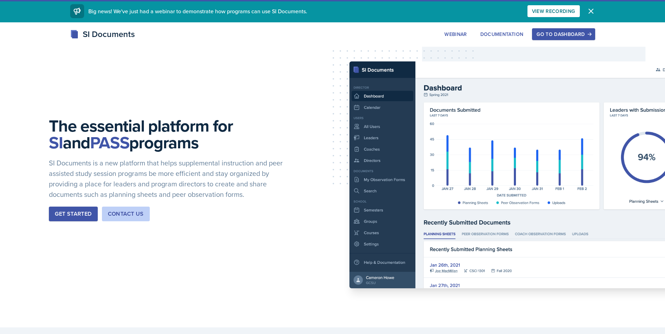 The width and height of the screenshot is (665, 334). What do you see at coordinates (554, 11) in the screenshot?
I see `button: View Recording` at bounding box center [554, 11].